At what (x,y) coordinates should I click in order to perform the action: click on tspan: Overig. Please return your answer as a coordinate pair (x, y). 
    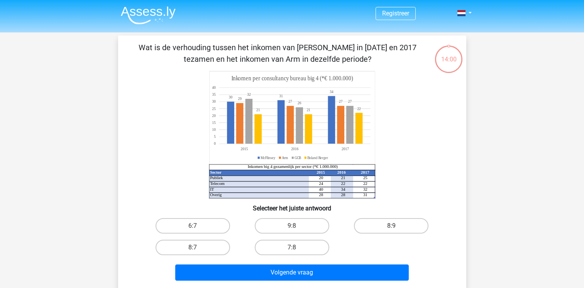
    Looking at the image, I should click on (216, 195).